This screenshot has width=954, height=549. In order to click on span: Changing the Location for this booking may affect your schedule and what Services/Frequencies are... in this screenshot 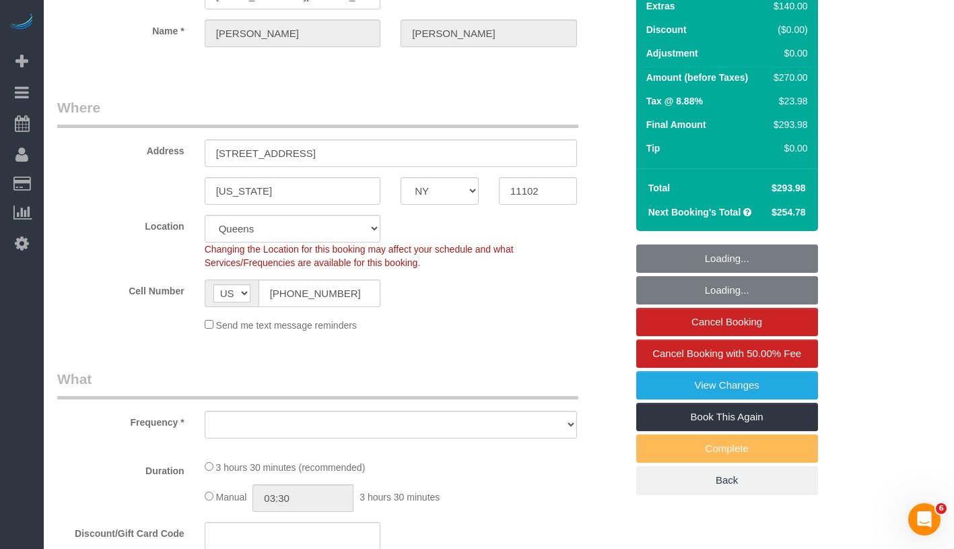, I will do `click(359, 256)`.